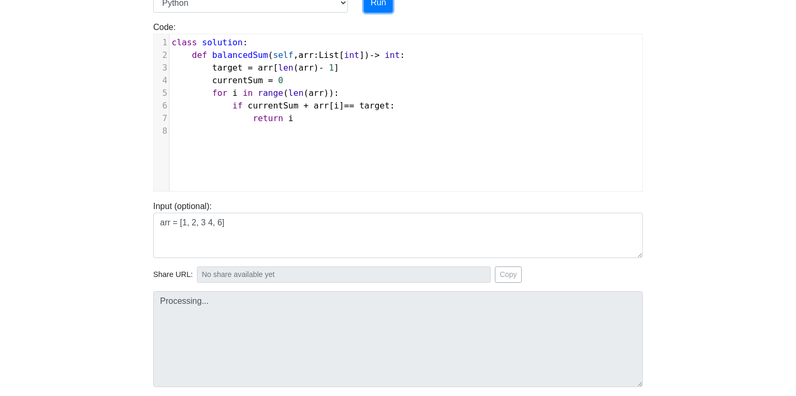 The height and width of the screenshot is (396, 796). What do you see at coordinates (508, 274) in the screenshot?
I see `button: Copy` at bounding box center [508, 274].